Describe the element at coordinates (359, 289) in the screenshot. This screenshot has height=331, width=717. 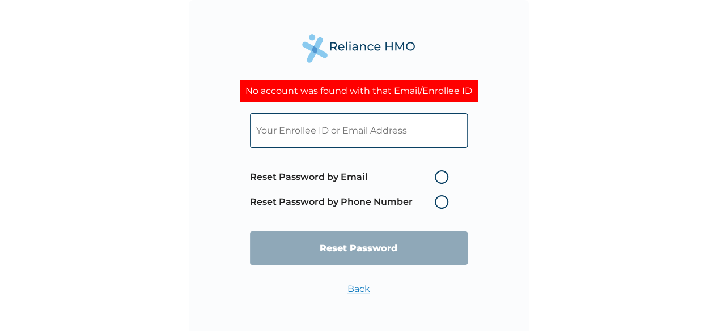
I see `a: Back` at that location.